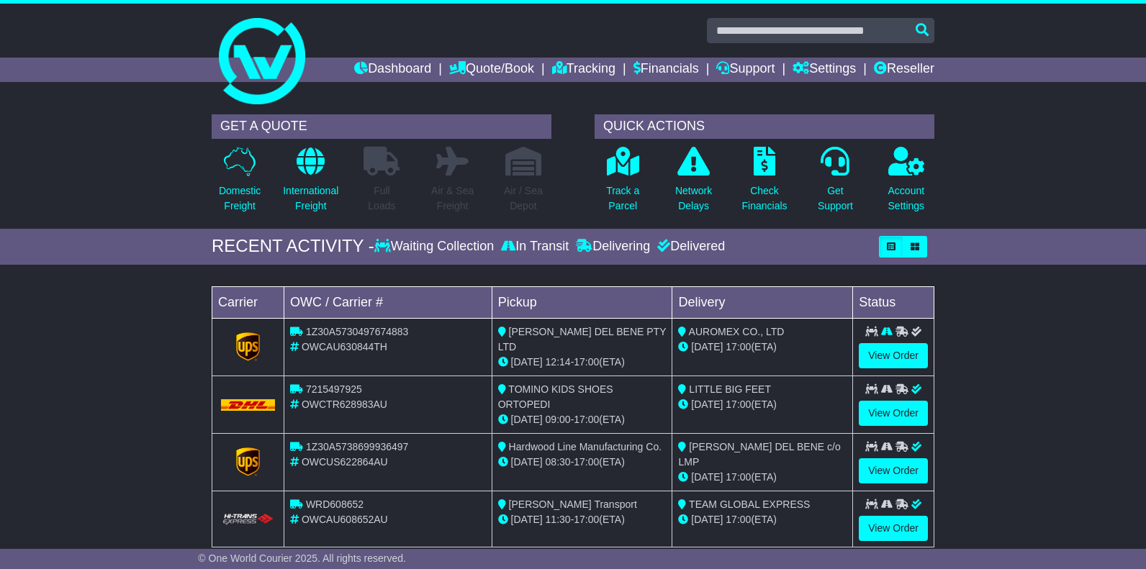  Describe the element at coordinates (623, 199) in the screenshot. I see `p: Track a Parcel` at that location.